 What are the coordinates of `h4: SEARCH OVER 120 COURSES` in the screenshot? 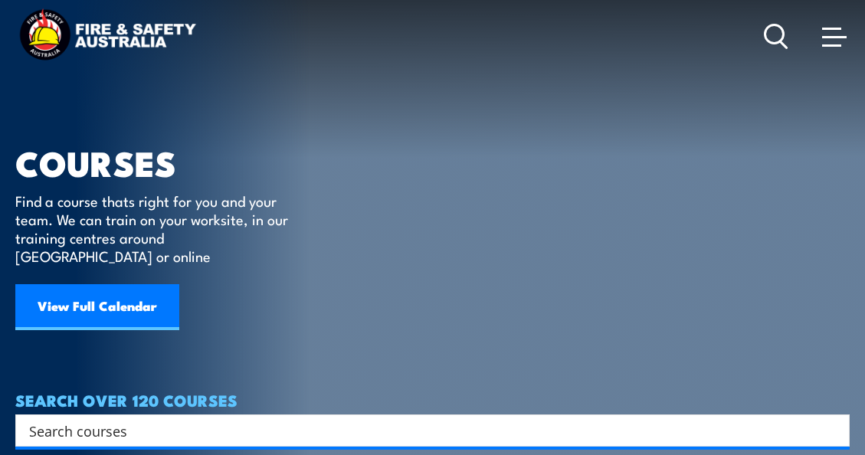 It's located at (432, 400).